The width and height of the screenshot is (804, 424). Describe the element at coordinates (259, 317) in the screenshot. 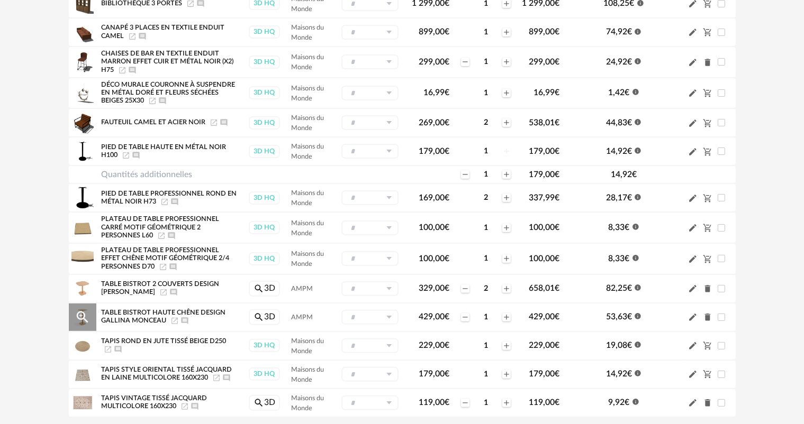

I see `span: Magnify icon` at that location.